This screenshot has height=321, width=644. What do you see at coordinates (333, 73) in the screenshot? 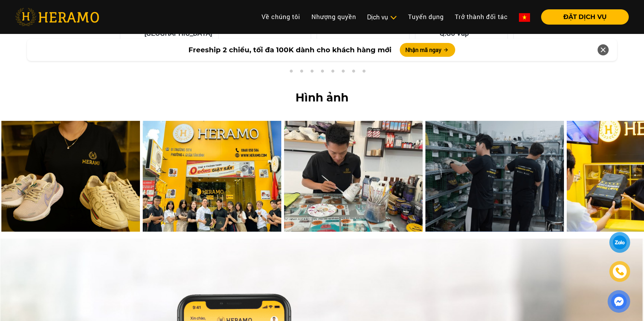
I see `button: 6` at bounding box center [333, 73].